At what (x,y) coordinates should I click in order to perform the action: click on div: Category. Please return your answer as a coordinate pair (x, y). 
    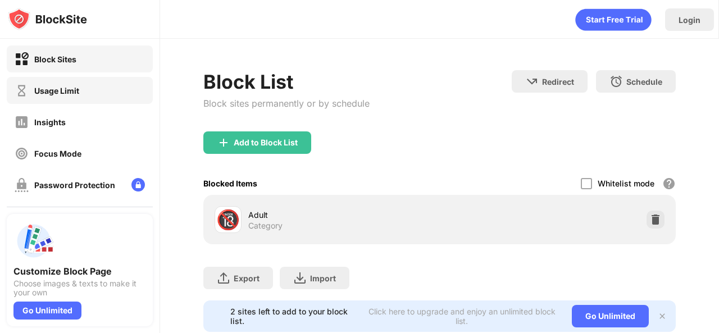
    Looking at the image, I should click on (265, 226).